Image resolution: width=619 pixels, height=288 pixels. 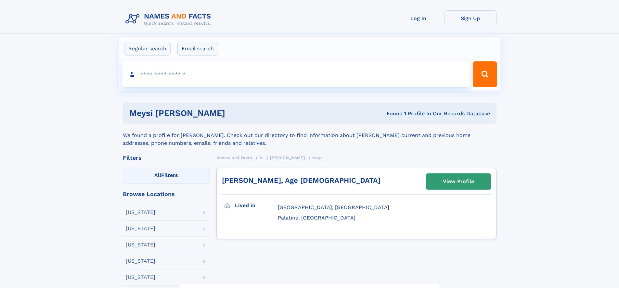 I want to click on div: Filters, so click(x=166, y=158).